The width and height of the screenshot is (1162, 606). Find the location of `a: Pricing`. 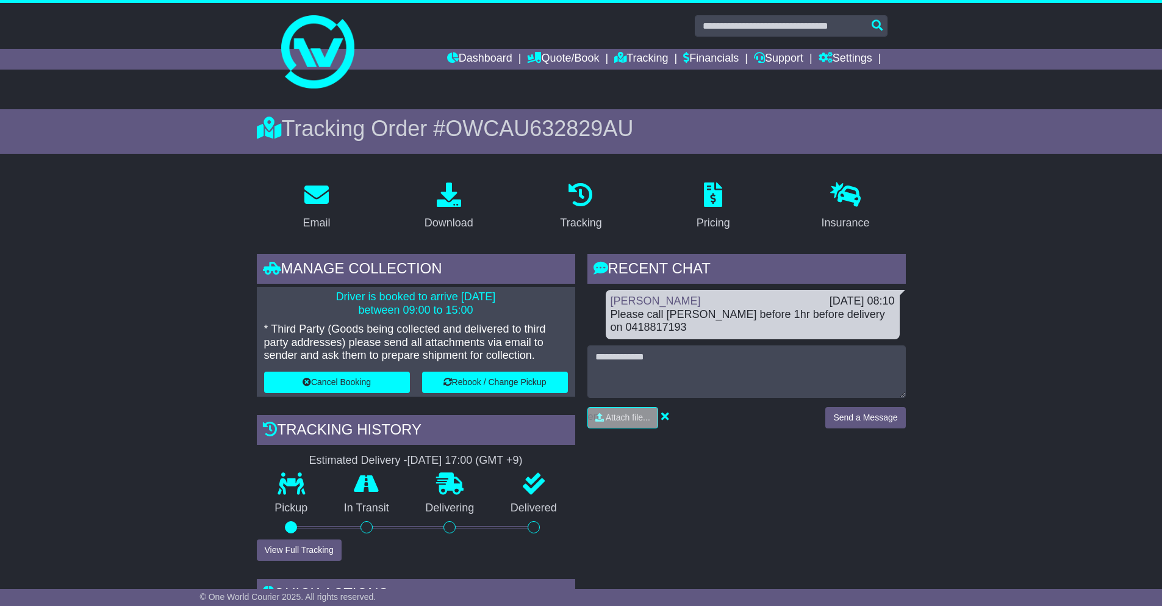

a: Pricing is located at coordinates (713, 207).